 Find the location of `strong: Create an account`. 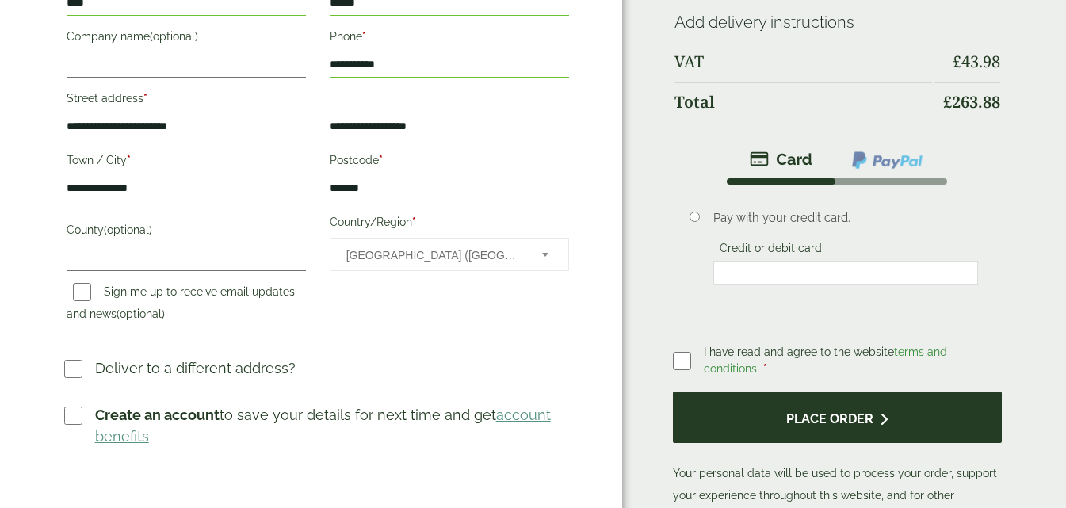

strong: Create an account is located at coordinates (157, 415).